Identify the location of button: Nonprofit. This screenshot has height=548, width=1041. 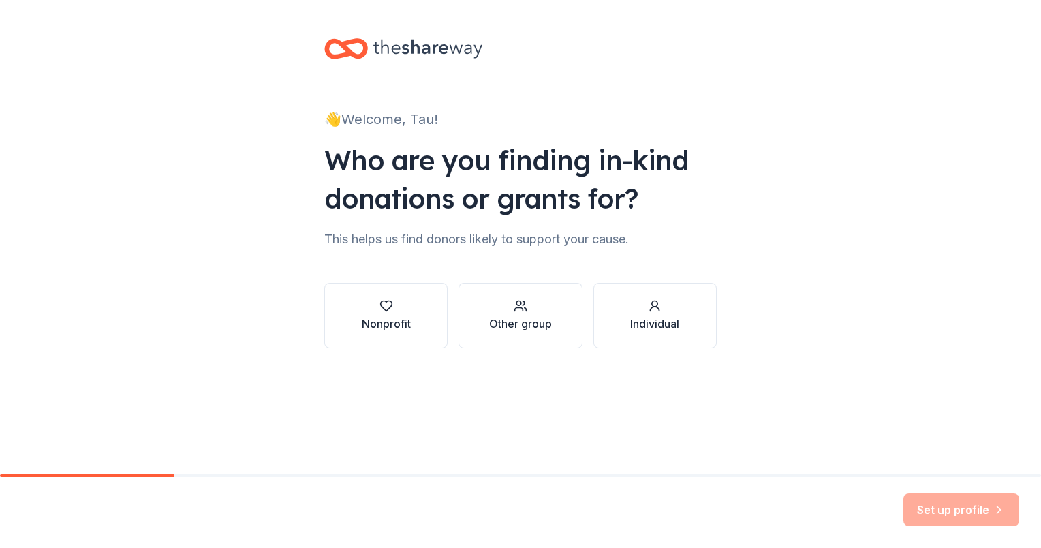
(385, 315).